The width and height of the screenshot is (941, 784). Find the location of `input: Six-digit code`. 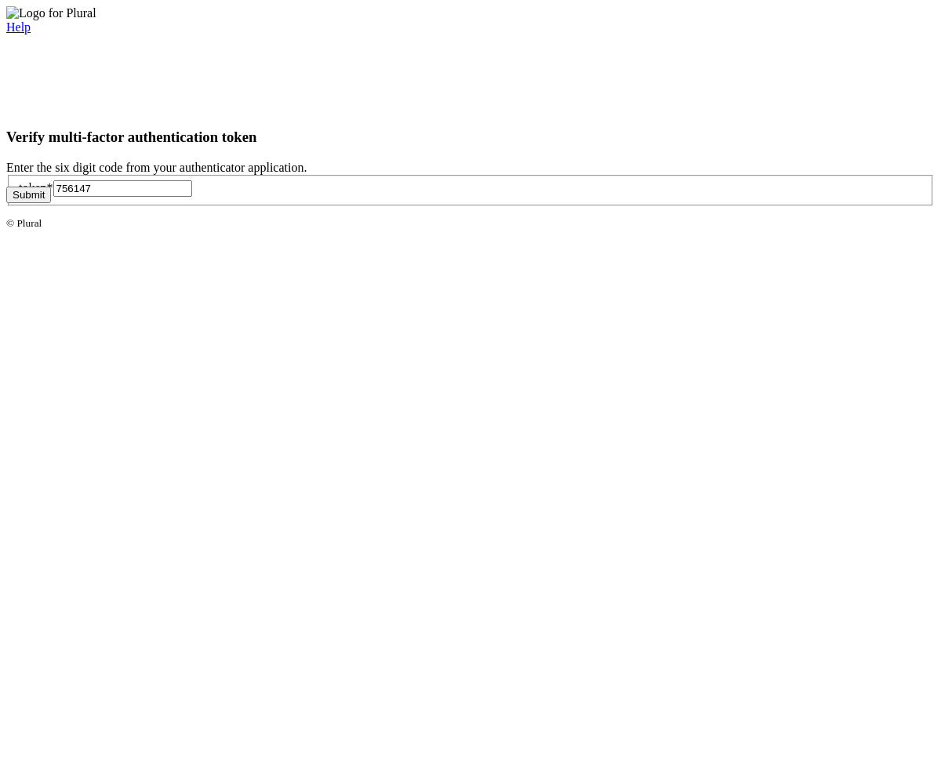

input: Six-digit code is located at coordinates (122, 188).